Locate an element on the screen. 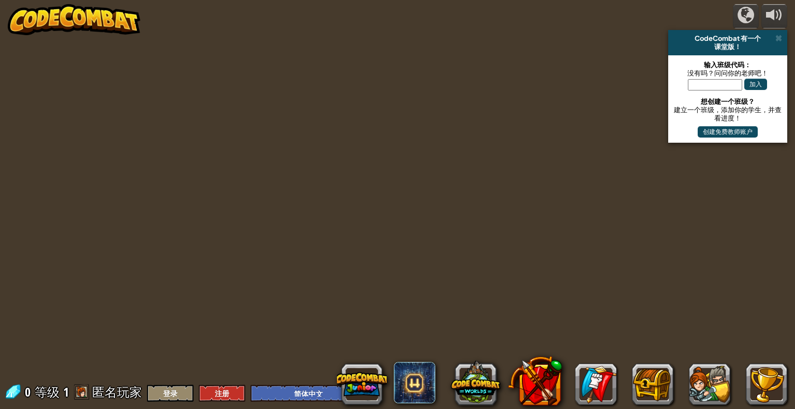  div: 想创建一个班级？ is located at coordinates (727, 101).